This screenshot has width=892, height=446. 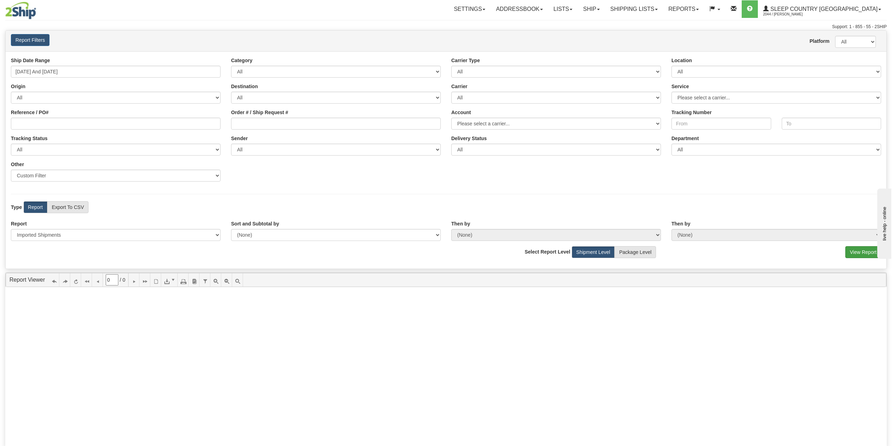 I want to click on label: Department, so click(x=685, y=138).